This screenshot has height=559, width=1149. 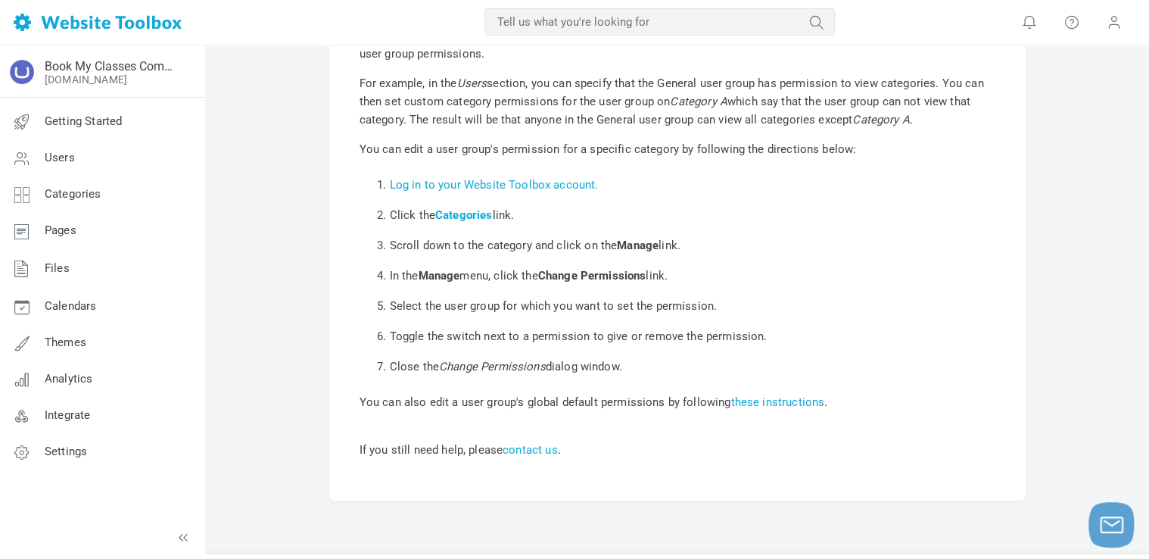 What do you see at coordinates (592, 276) in the screenshot?
I see `b: Change Permissions` at bounding box center [592, 276].